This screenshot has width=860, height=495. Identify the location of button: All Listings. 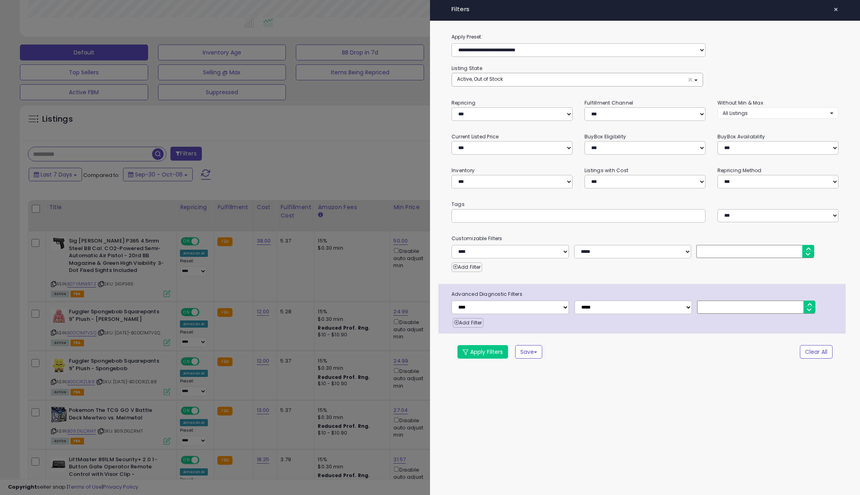
(778, 113).